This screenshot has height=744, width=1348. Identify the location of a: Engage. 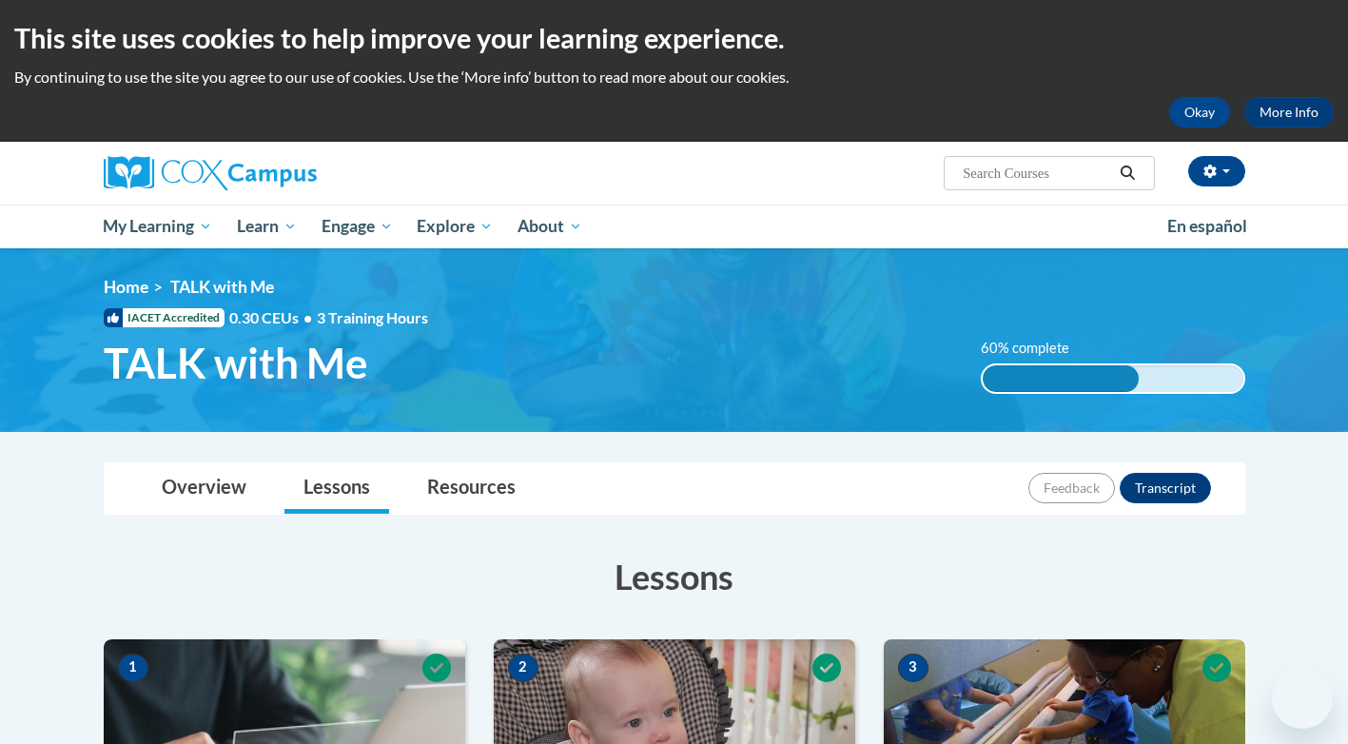
(357, 226).